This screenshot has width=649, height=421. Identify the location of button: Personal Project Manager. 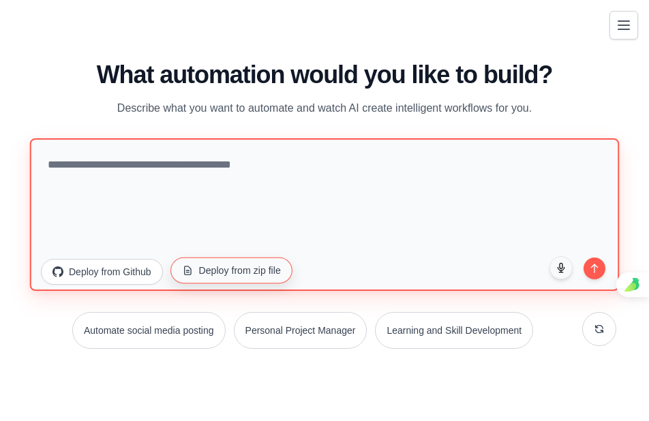
(301, 331).